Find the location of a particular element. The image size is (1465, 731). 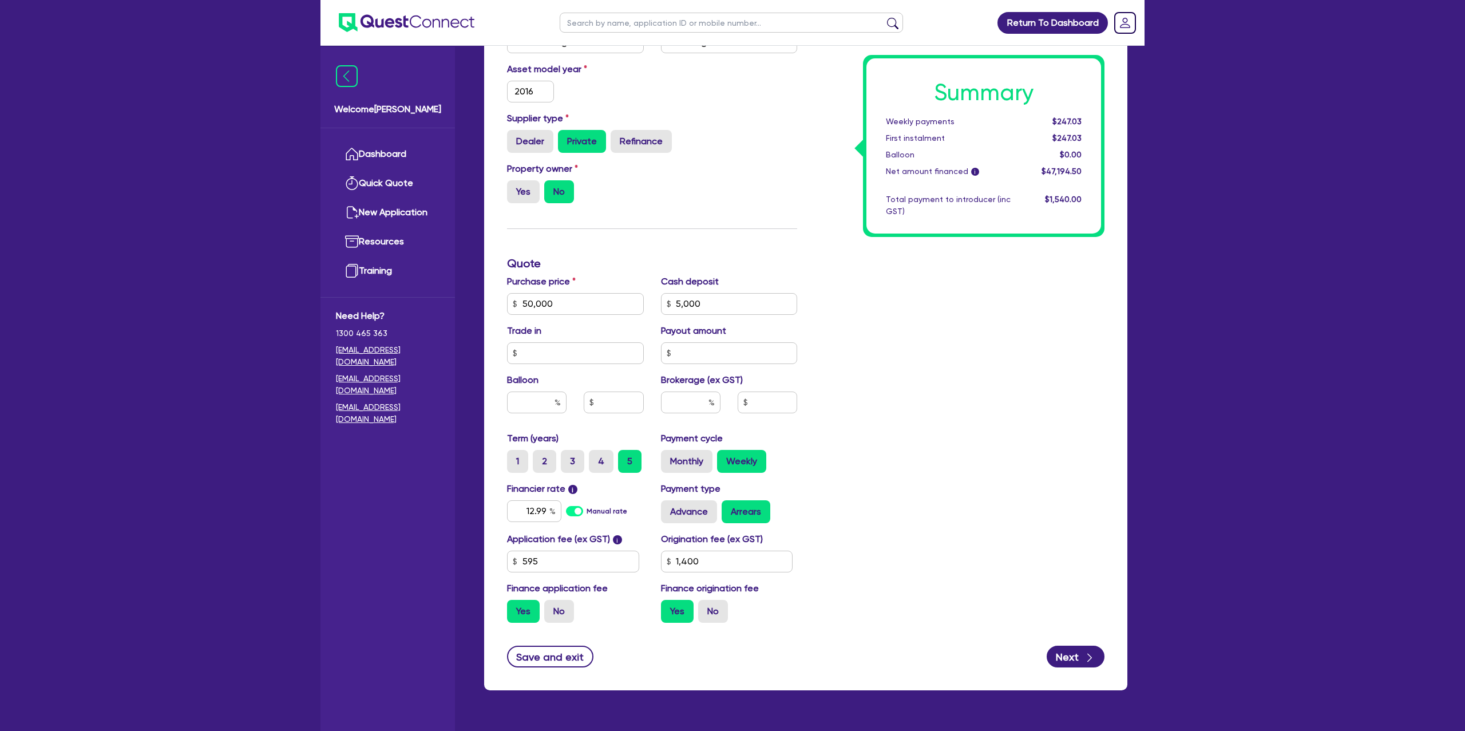

span: $47,194.50 is located at coordinates (1062, 171).